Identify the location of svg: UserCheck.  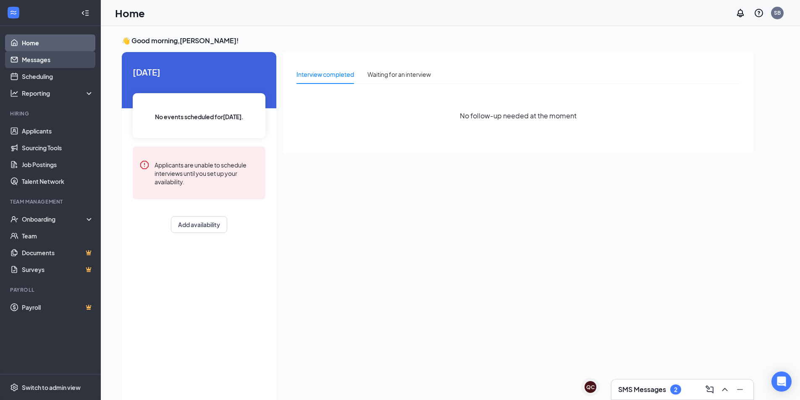
(14, 219).